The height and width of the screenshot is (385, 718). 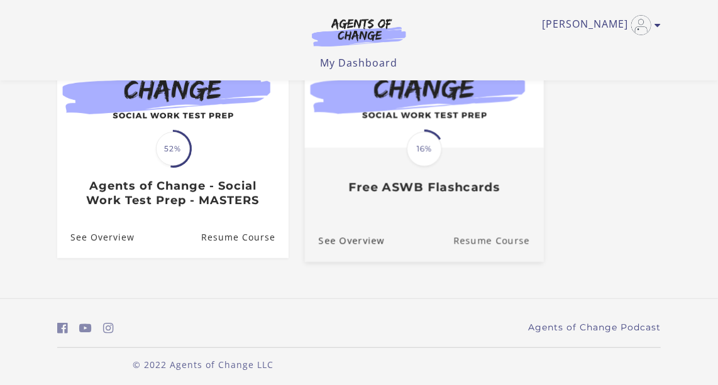 What do you see at coordinates (359, 32) in the screenshot?
I see `img: Agents of Change Logo` at bounding box center [359, 32].